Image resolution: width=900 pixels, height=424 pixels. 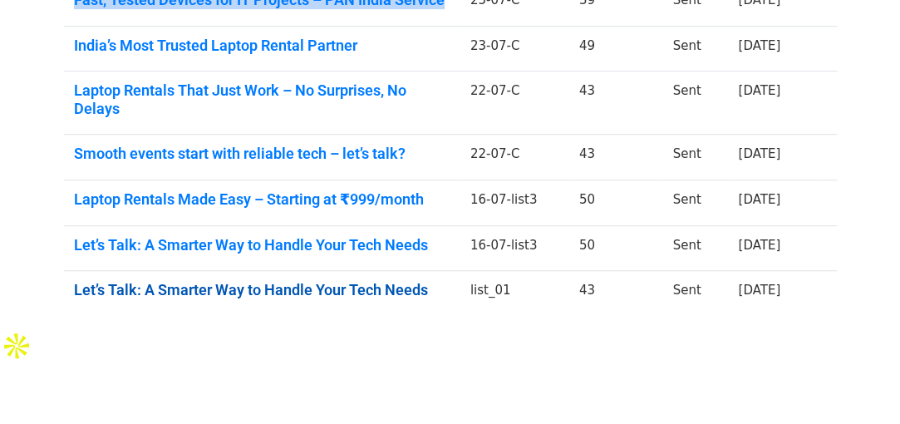 What do you see at coordinates (514, 293) in the screenshot?
I see `td: list_01` at bounding box center [514, 293].